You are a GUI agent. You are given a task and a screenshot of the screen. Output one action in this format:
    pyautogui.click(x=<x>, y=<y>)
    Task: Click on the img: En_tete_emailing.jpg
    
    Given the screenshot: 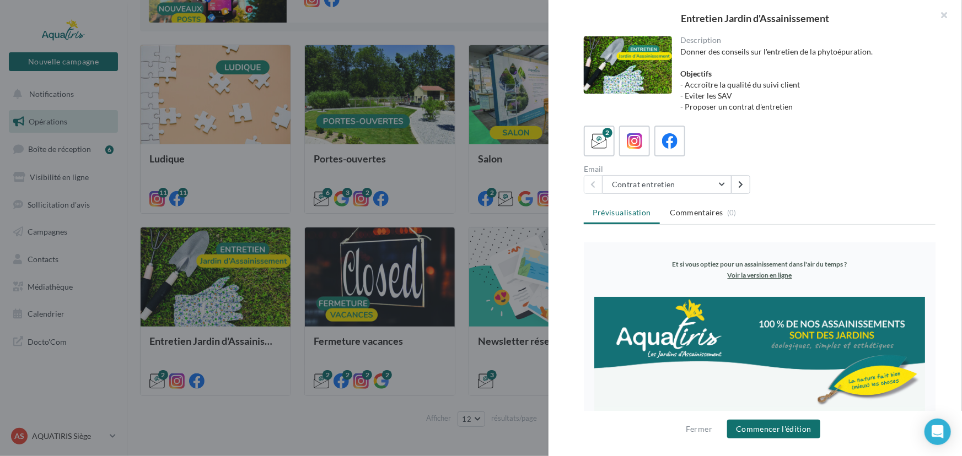 What is the action you would take?
    pyautogui.click(x=176, y=110)
    